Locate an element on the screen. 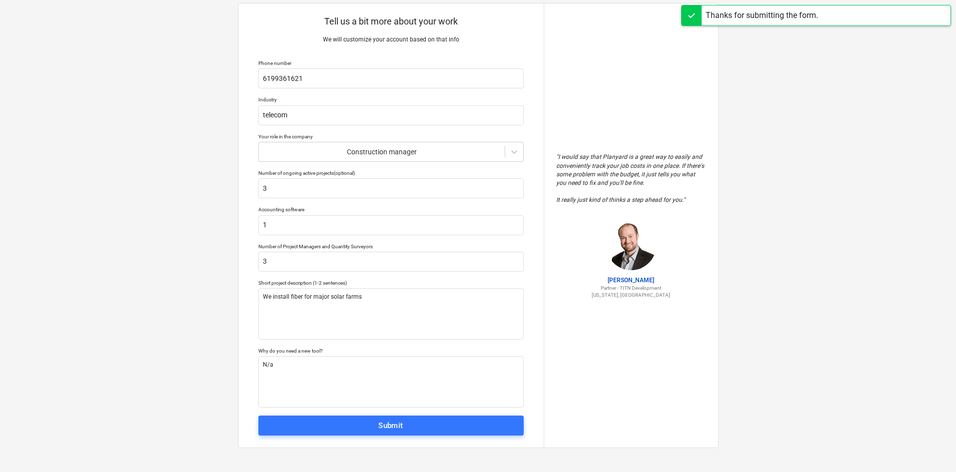 This screenshot has width=956, height=472. div: Number of ongoing active projects (optional) is located at coordinates (391, 173).